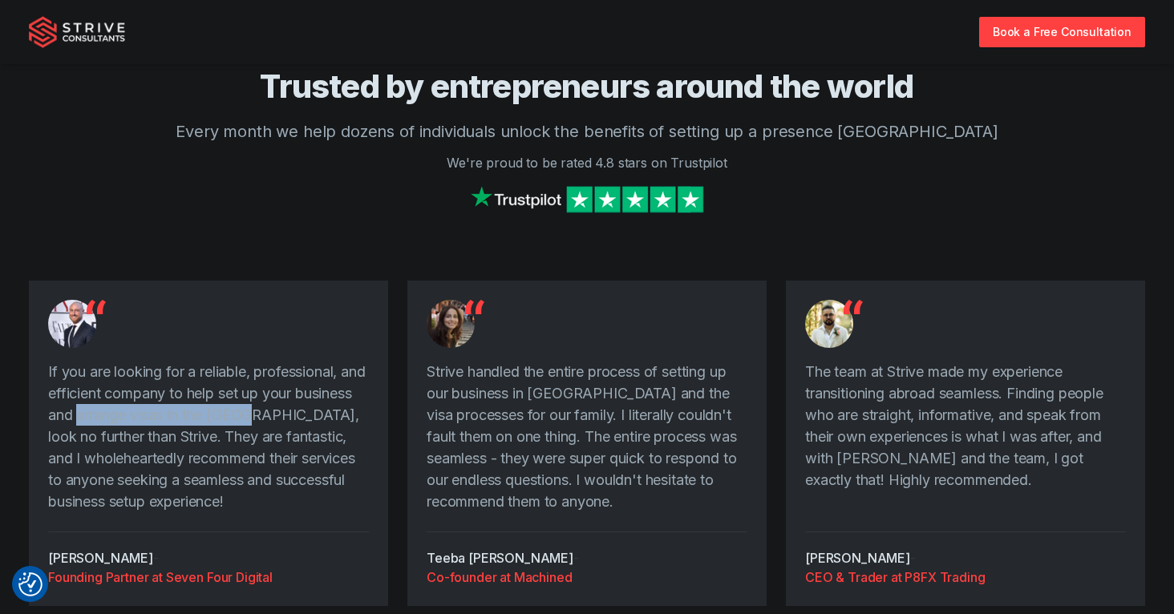  Describe the element at coordinates (966, 577) in the screenshot. I see `a: CEO & Trader at P8FX Trading` at that location.